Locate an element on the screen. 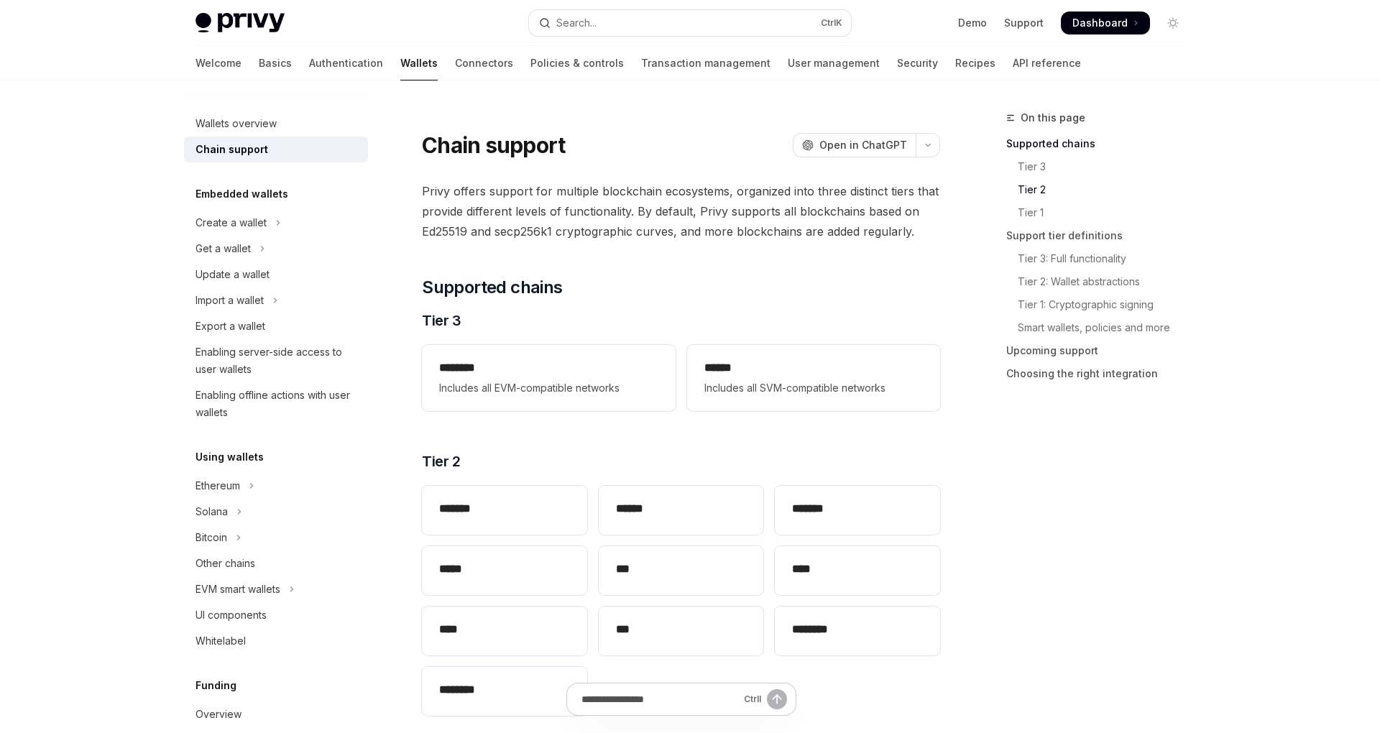 The height and width of the screenshot is (733, 1380). span: Tier 2 is located at coordinates (441, 462).